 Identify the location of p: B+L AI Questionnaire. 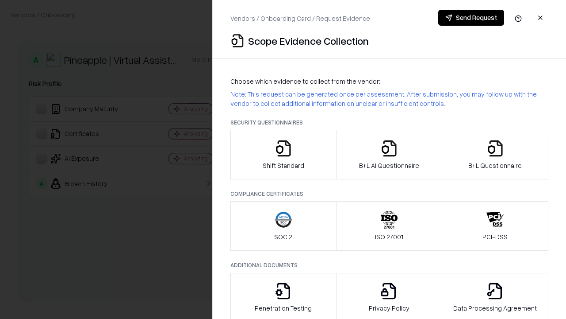
(389, 165).